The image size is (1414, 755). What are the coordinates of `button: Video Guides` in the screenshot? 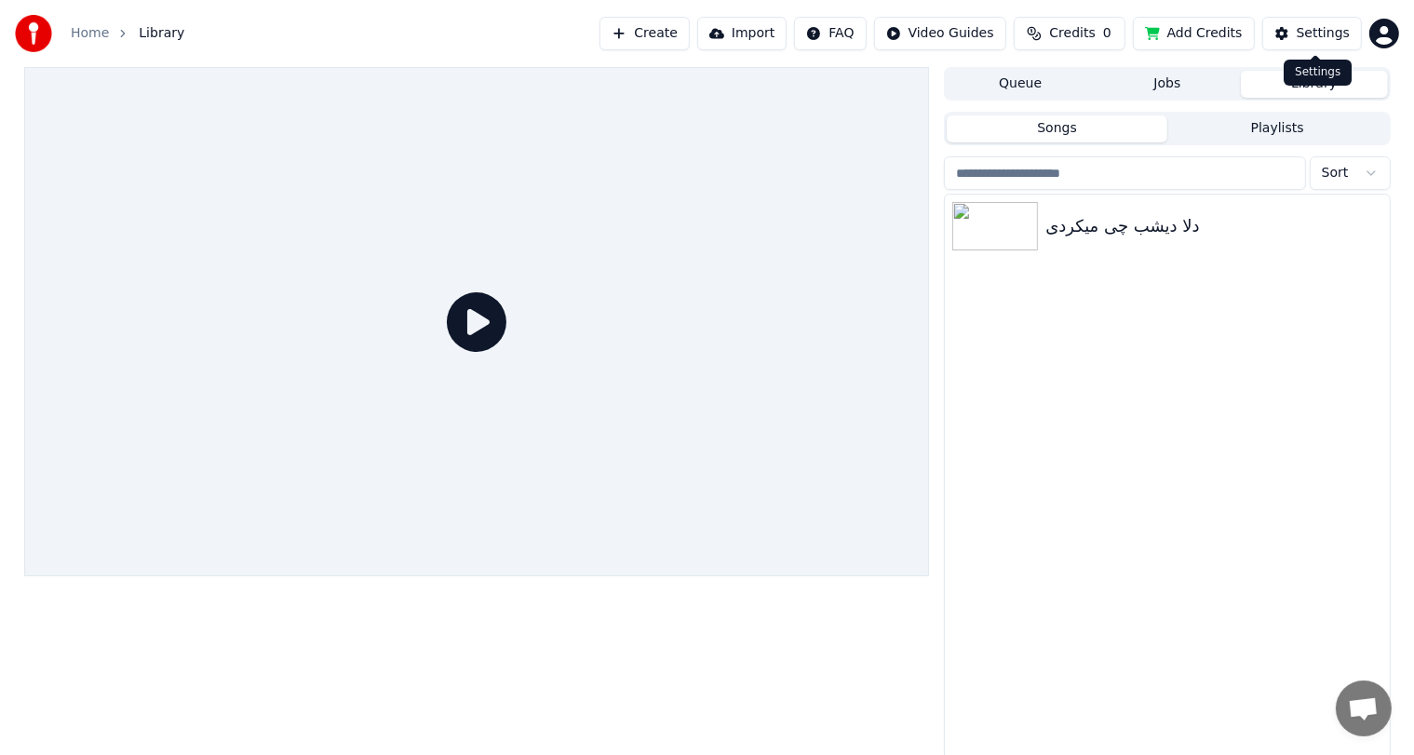 It's located at (940, 34).